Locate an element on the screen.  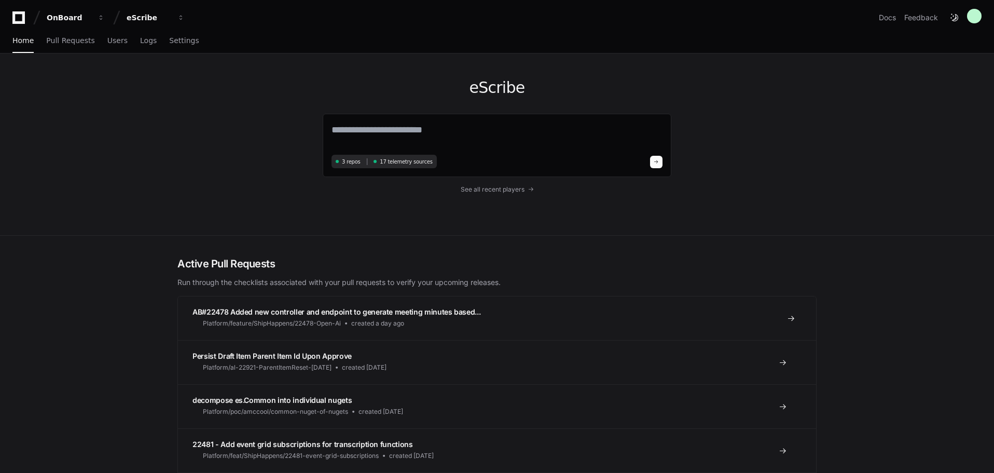
span: Pull Requests is located at coordinates (70, 40).